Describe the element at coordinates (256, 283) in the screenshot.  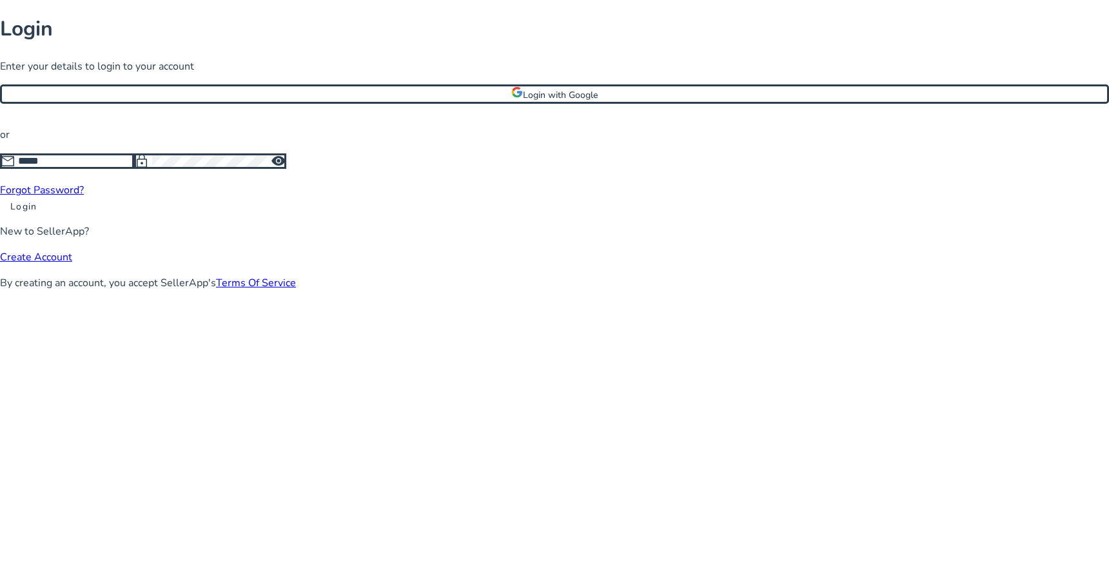
I see `a: Terms Of Service` at that location.